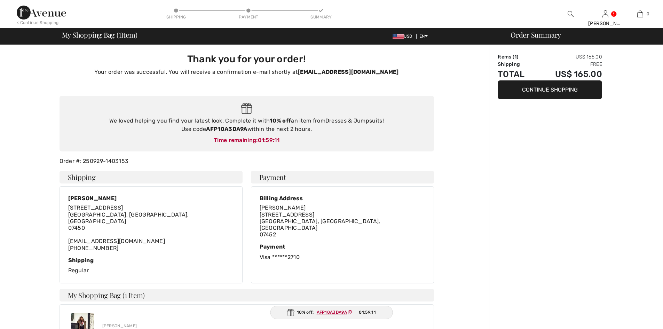 The width and height of the screenshot is (663, 329). What do you see at coordinates (280, 120) in the screenshot?
I see `strong: 10% off` at bounding box center [280, 120].